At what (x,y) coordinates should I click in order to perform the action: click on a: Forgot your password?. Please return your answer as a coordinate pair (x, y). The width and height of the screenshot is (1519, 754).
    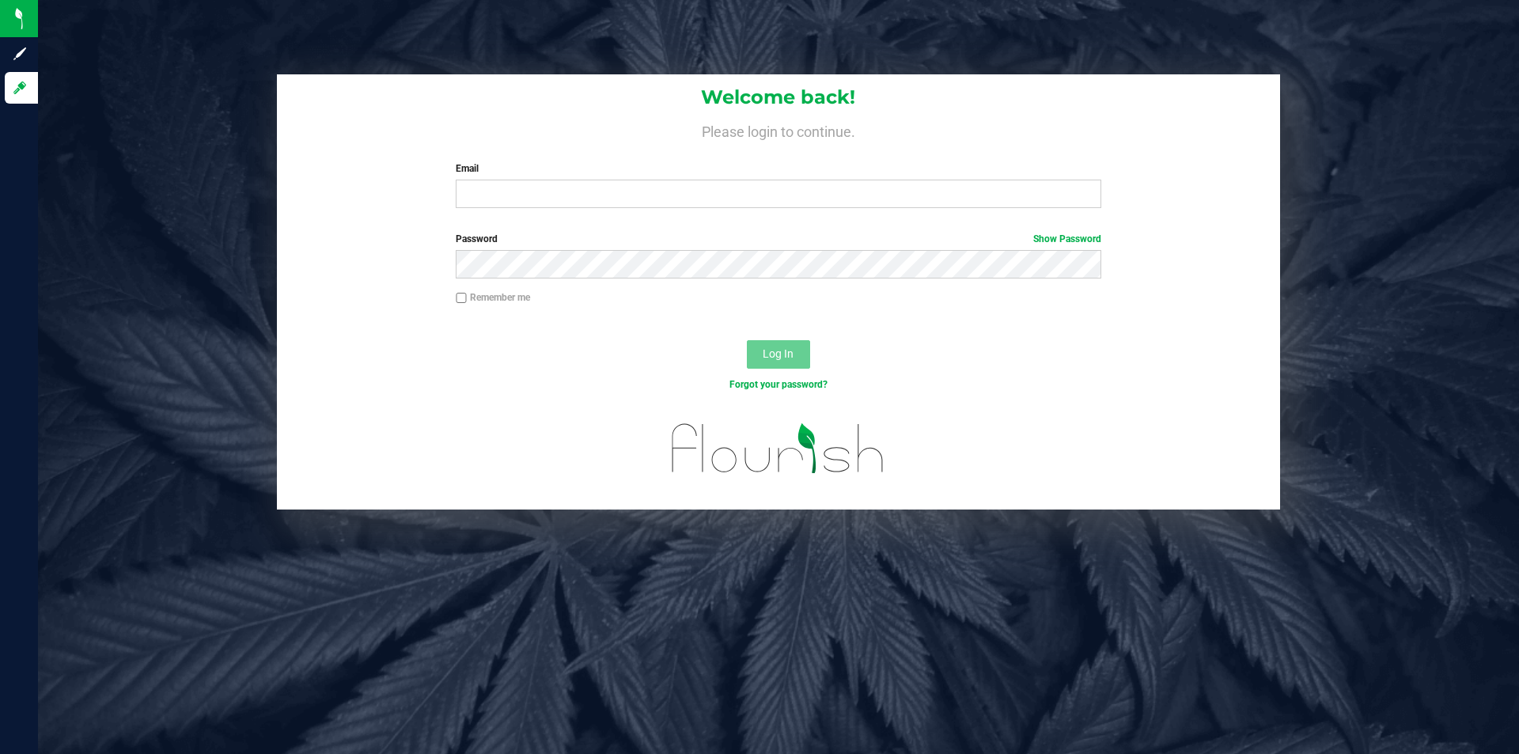
    Looking at the image, I should click on (779, 385).